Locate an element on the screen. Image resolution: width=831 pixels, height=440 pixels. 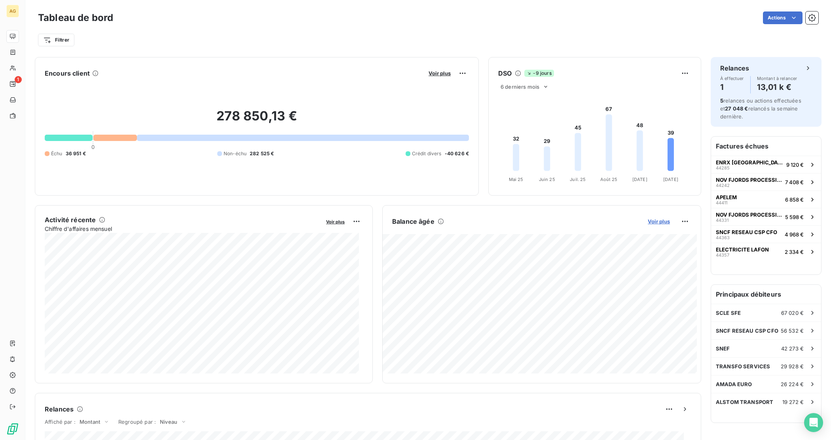
span: AMADA EURO is located at coordinates (734, 384).